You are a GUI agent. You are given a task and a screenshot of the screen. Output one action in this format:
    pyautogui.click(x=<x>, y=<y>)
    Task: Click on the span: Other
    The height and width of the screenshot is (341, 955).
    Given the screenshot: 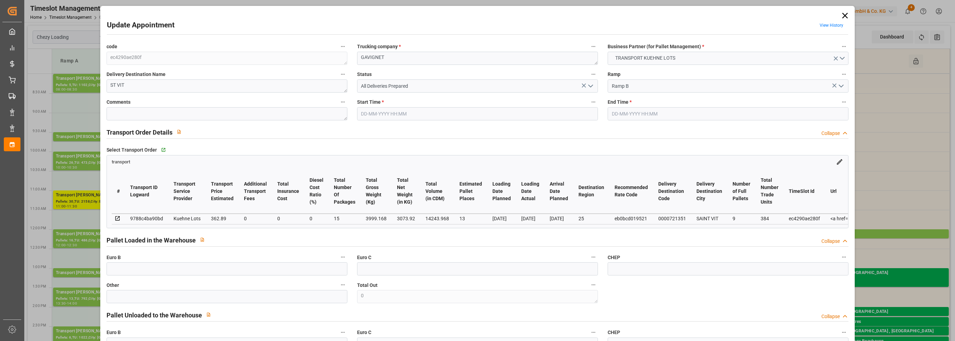 What is the action you would take?
    pyautogui.click(x=113, y=285)
    